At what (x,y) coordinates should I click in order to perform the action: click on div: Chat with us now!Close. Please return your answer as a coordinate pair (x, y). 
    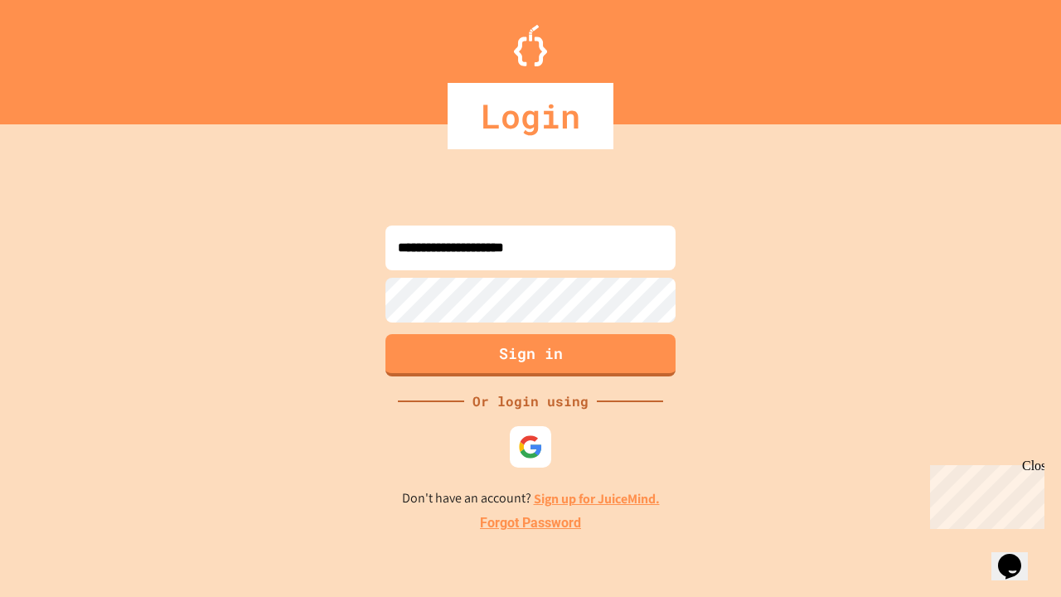
    Looking at the image, I should click on (61, 56).